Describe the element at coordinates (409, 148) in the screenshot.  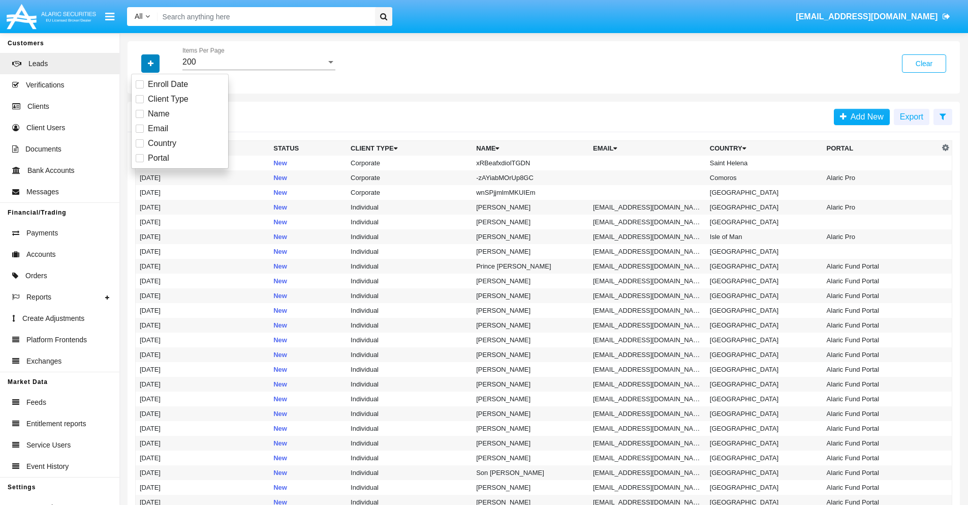
I see `th: Client Type` at that location.